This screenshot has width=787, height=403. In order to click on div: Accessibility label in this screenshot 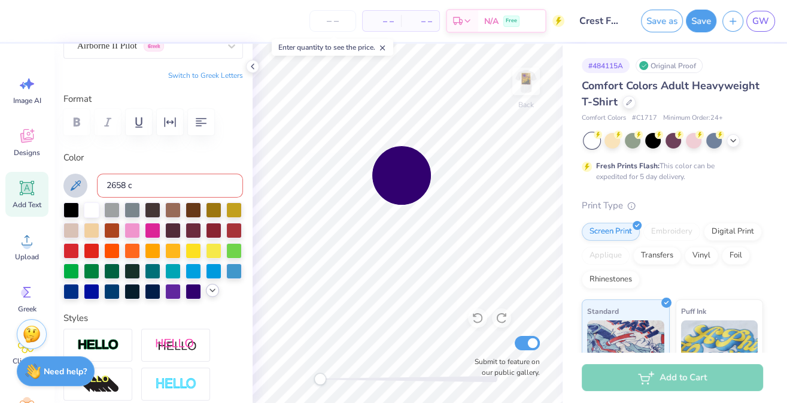, I will do `click(320, 379)`.